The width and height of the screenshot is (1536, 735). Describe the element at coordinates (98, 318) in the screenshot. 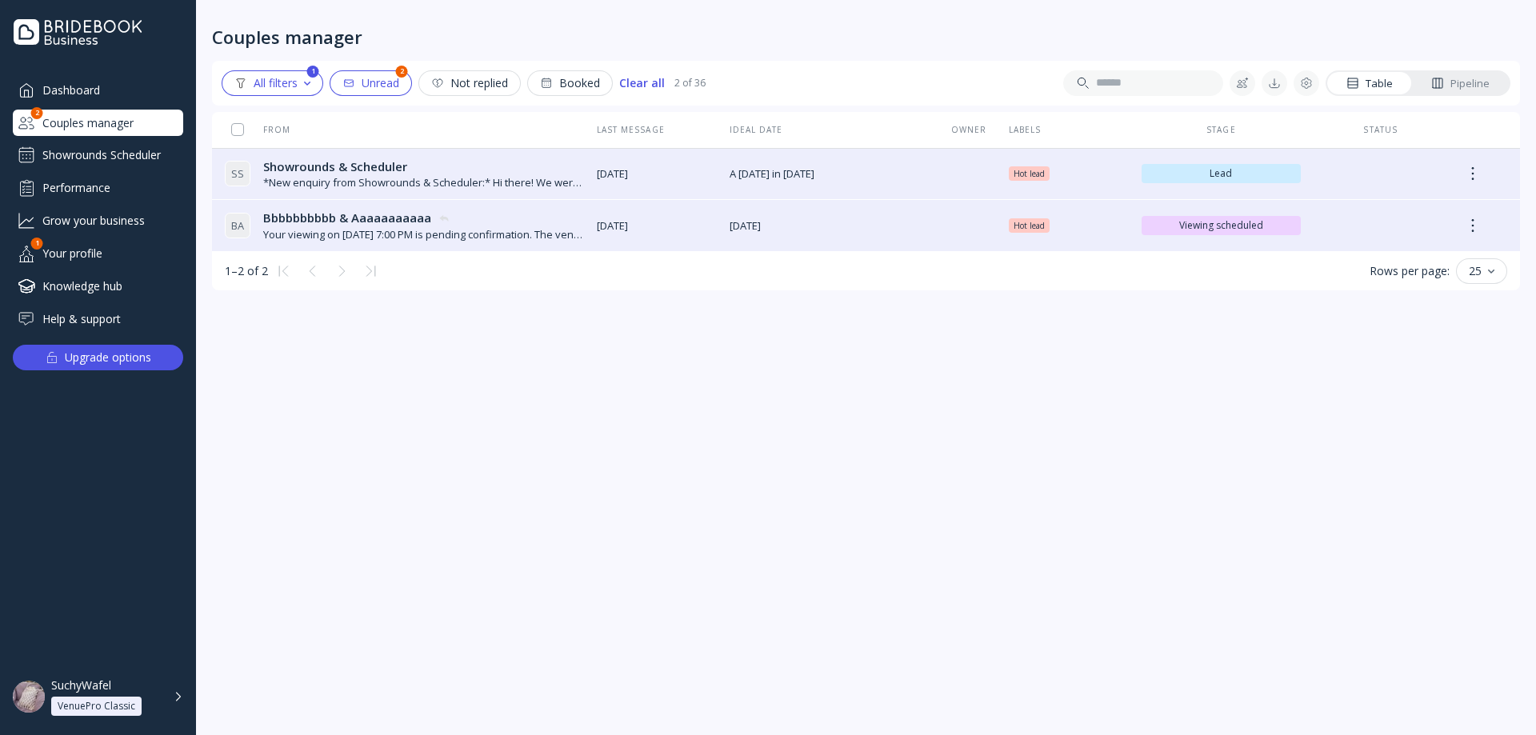

I see `div: Help & support` at that location.